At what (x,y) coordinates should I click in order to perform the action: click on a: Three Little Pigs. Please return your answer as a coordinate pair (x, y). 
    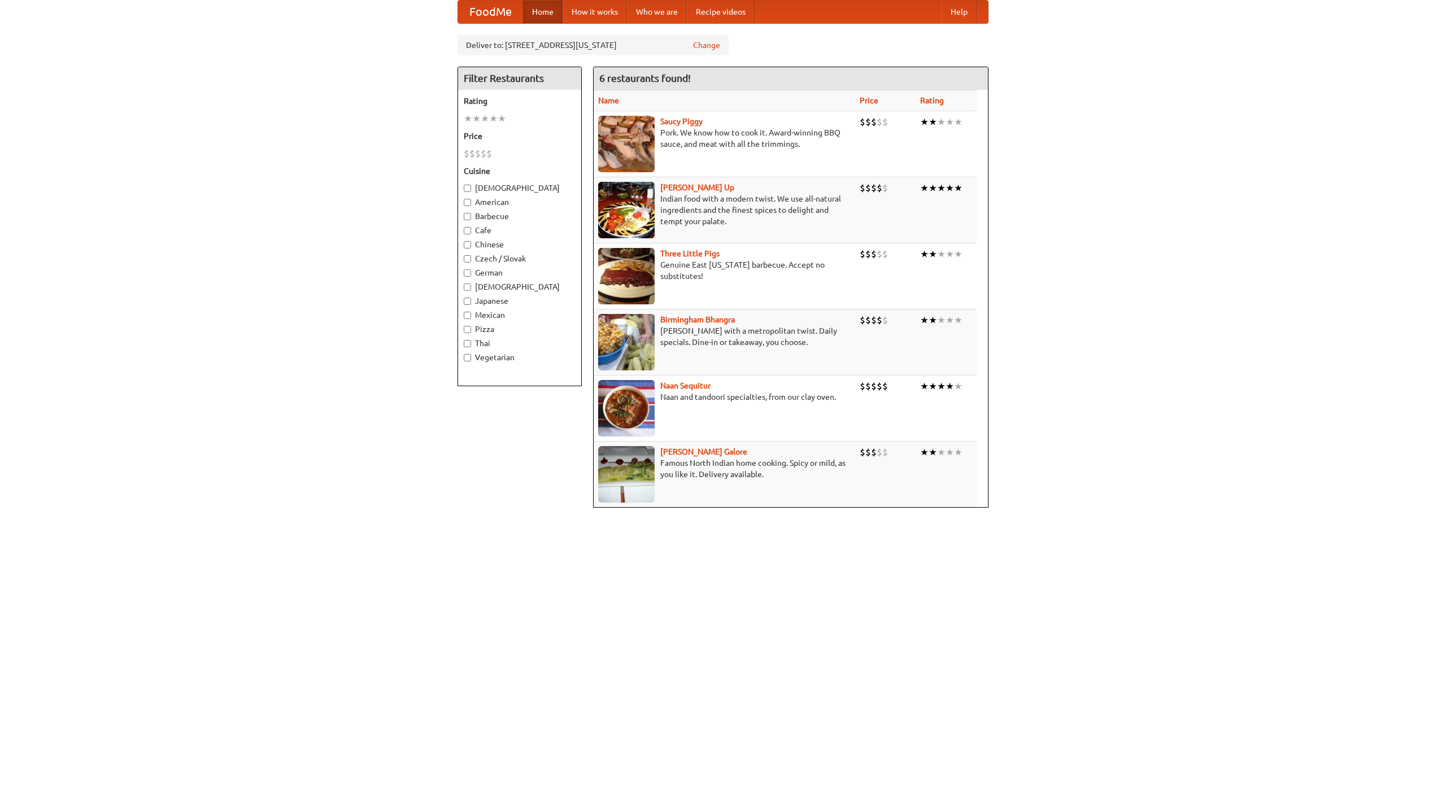
    Looking at the image, I should click on (690, 254).